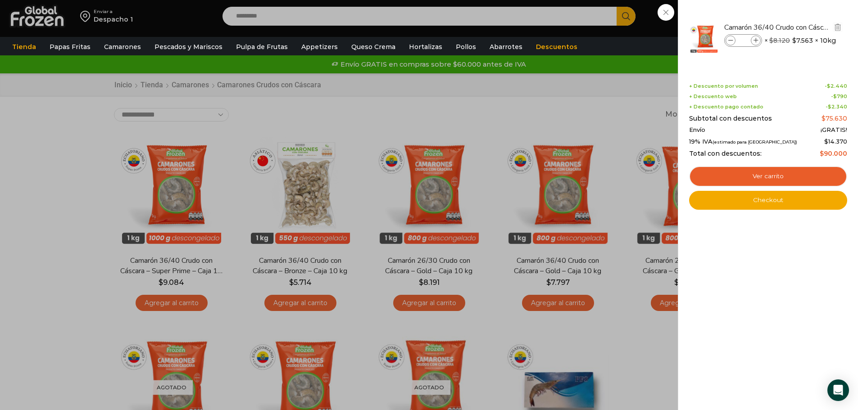 This screenshot has height=410, width=858. I want to click on a: Checkout, so click(768, 200).